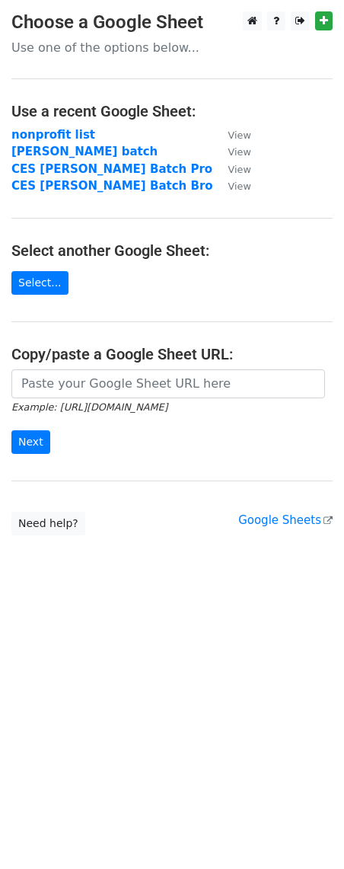 The height and width of the screenshot is (869, 344). Describe the element at coordinates (53, 135) in the screenshot. I see `a: nonprofit list` at that location.